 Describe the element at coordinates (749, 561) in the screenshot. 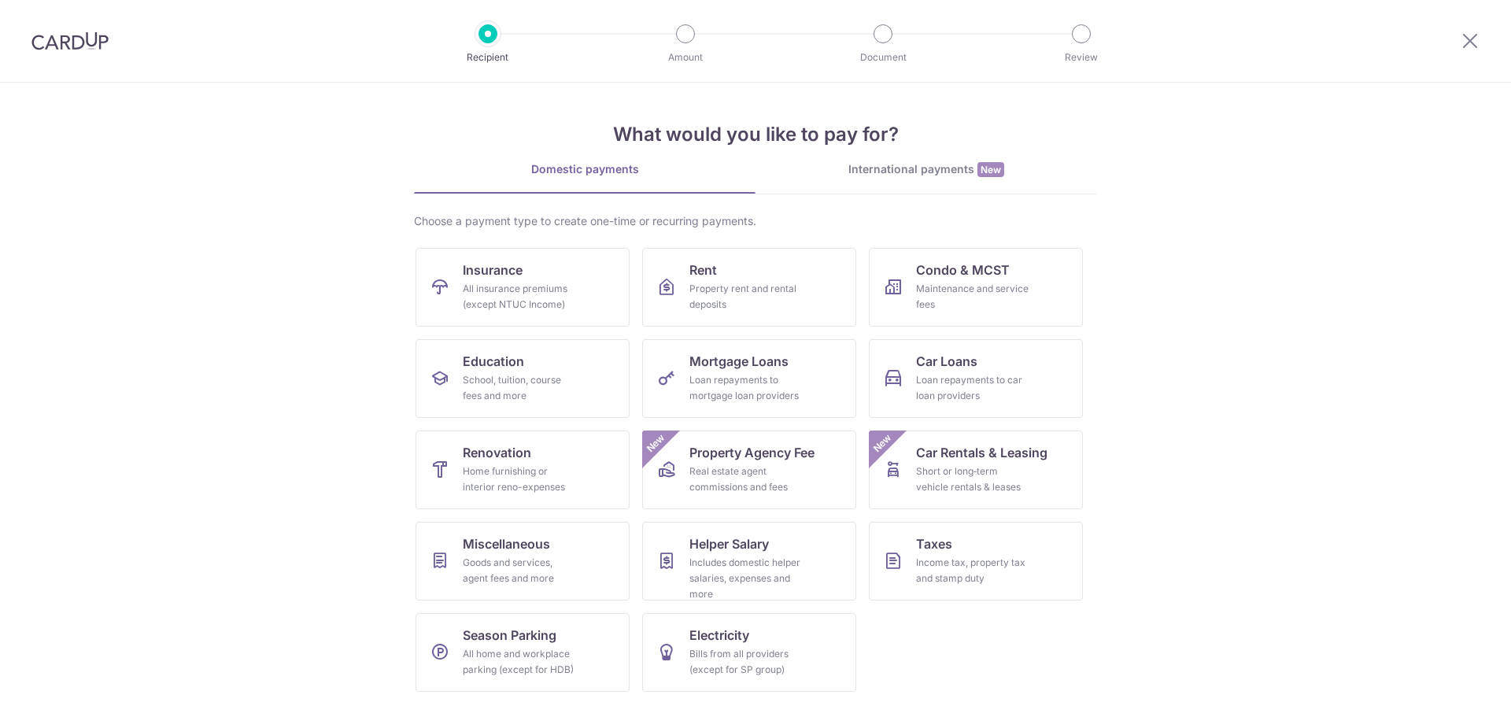

I see `a: Helper SalaryIncludes domestic helper salaries, expenses and more` at that location.